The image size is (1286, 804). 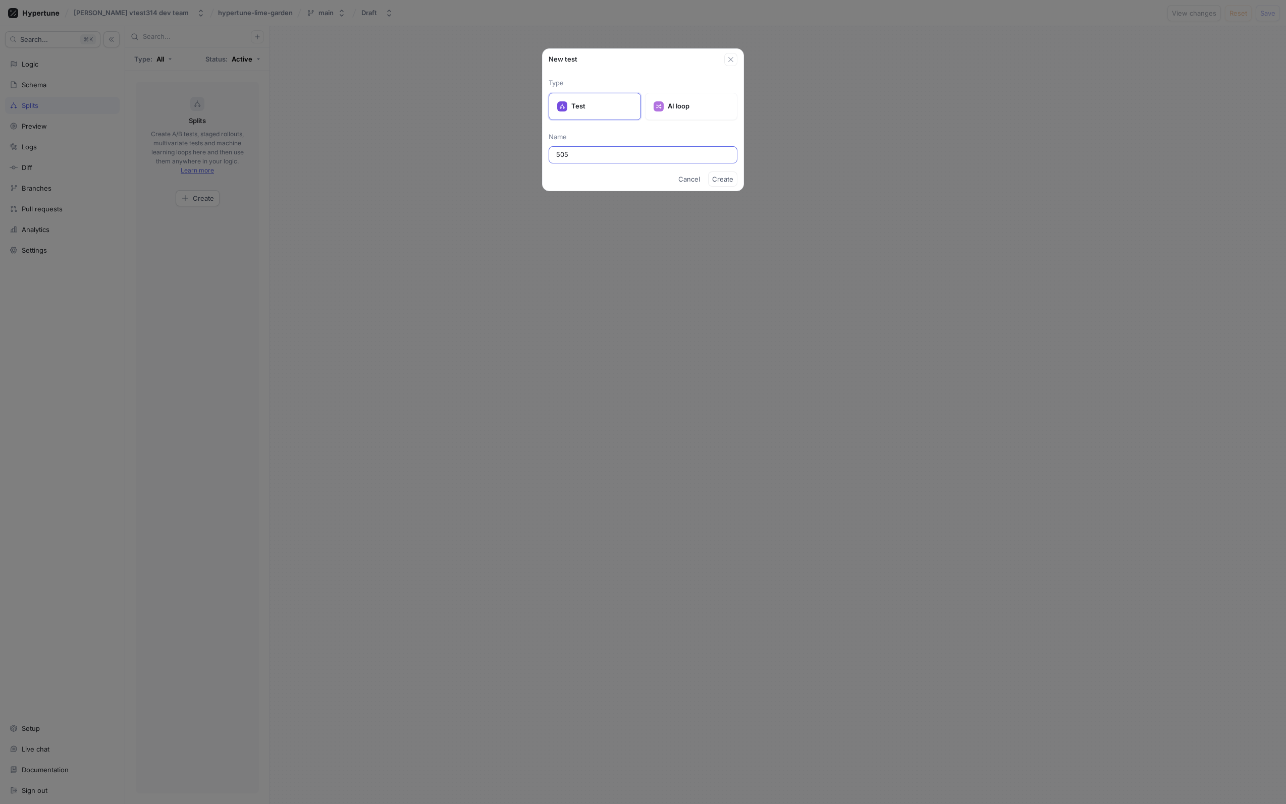 What do you see at coordinates (636, 60) in the screenshot?
I see `p: New test` at bounding box center [636, 60].